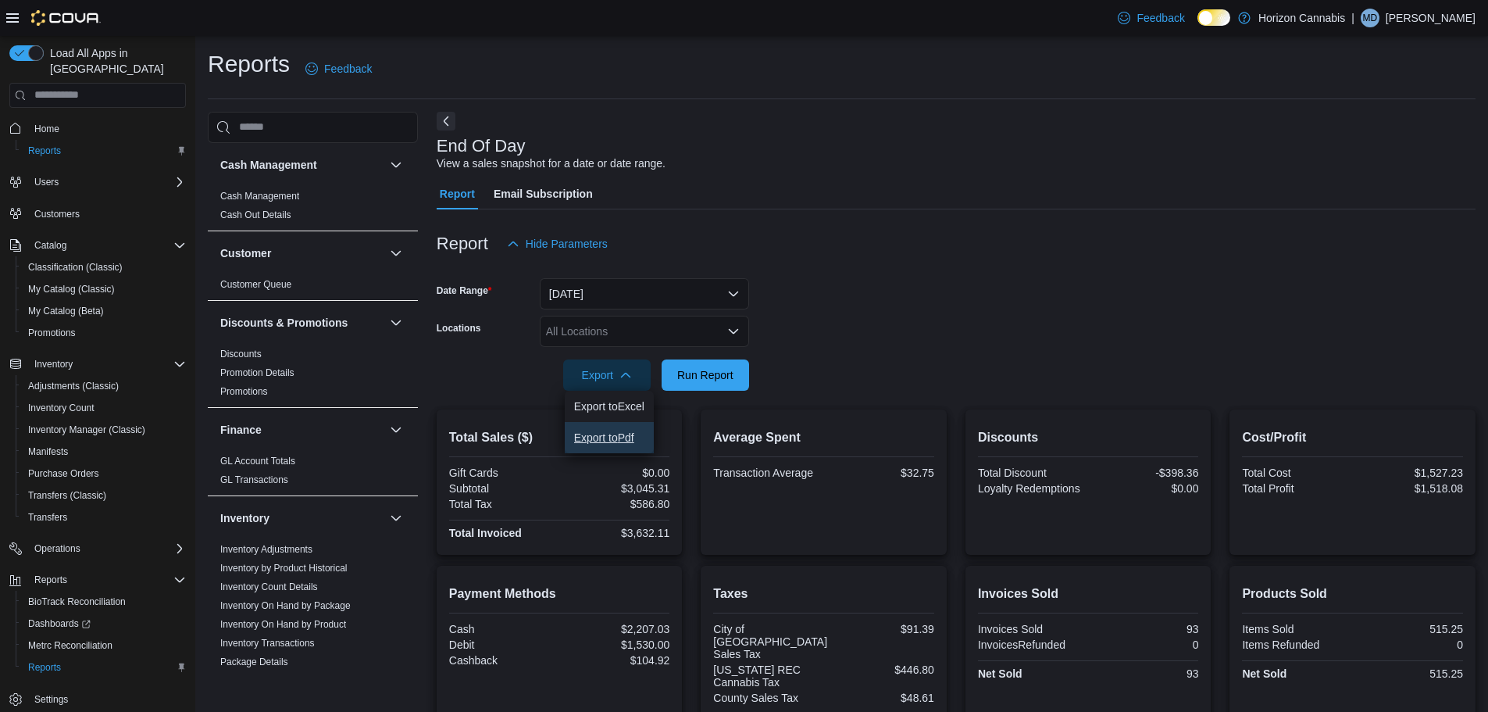 The height and width of the screenshot is (712, 1488). Describe the element at coordinates (71, 289) in the screenshot. I see `span: My Catalog (Classic)` at that location.